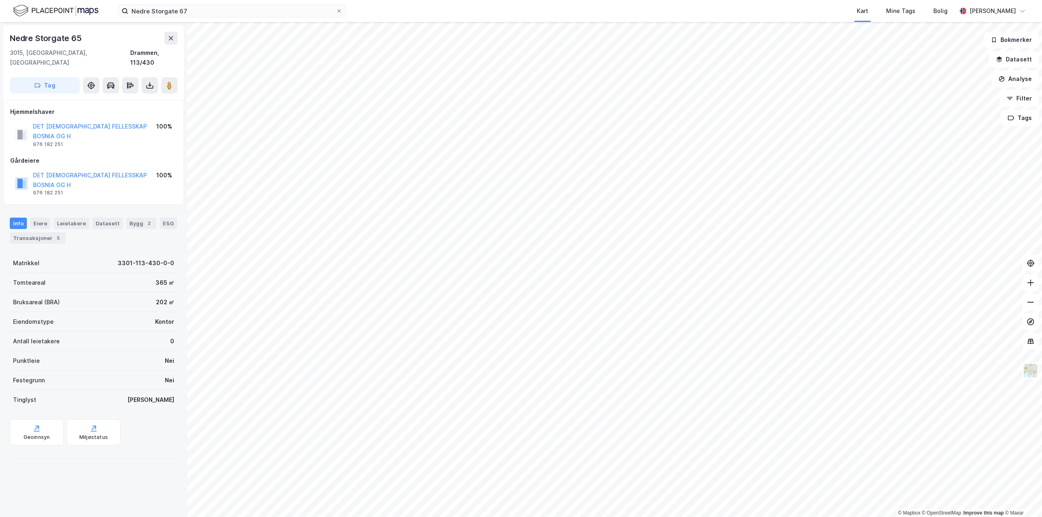 The image size is (1042, 517). What do you see at coordinates (94, 437) in the screenshot?
I see `div: Miljøstatus` at bounding box center [94, 437].